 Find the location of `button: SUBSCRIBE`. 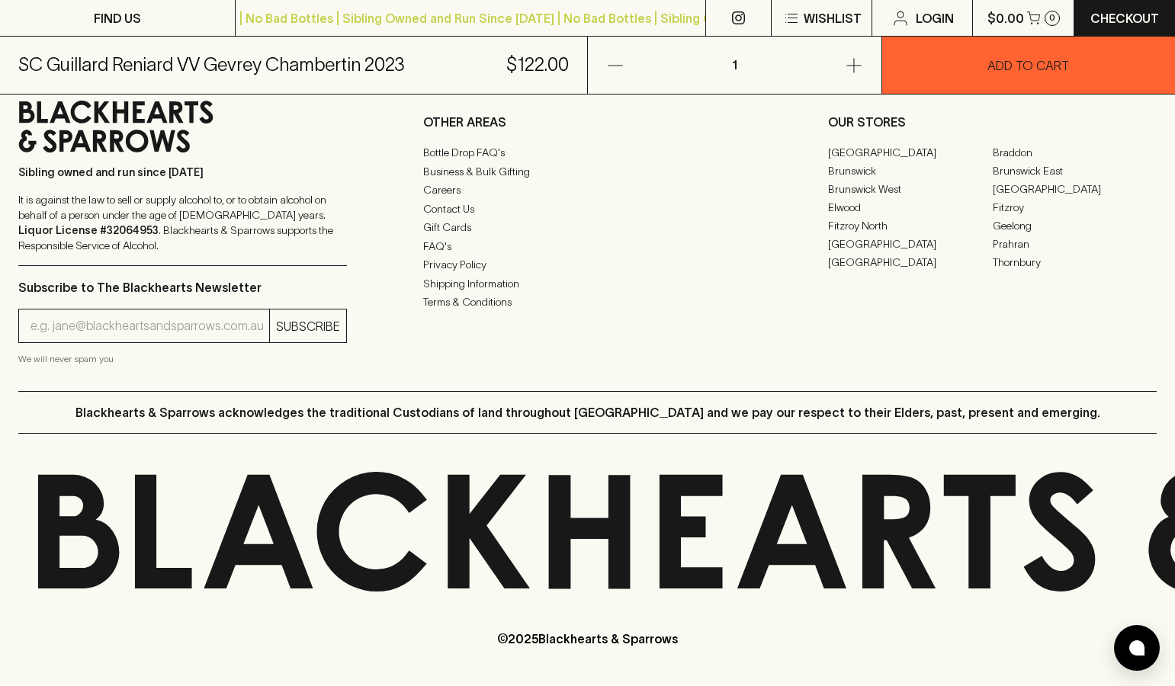

button: SUBSCRIBE is located at coordinates (308, 326).